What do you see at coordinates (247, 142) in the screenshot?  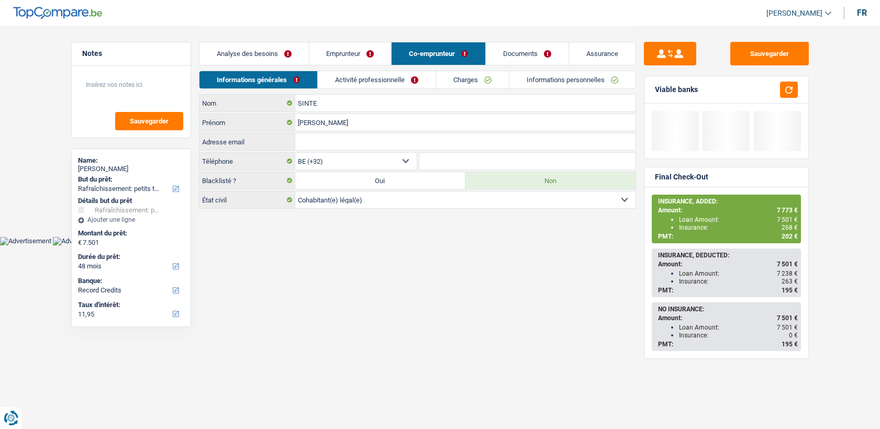 I see `label: Adresse email` at bounding box center [247, 142].